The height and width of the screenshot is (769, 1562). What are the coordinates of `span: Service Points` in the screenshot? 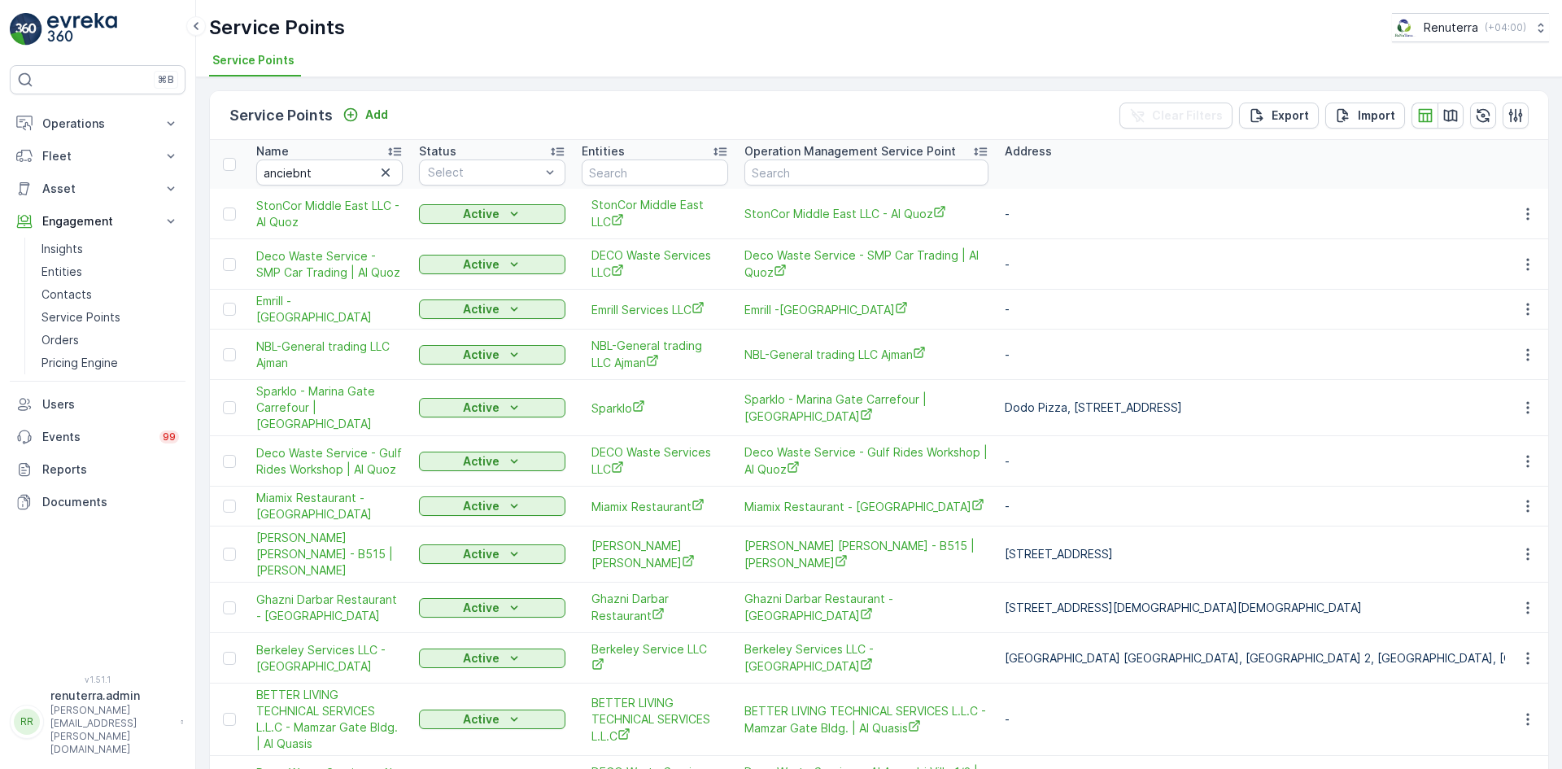 It's located at (253, 60).